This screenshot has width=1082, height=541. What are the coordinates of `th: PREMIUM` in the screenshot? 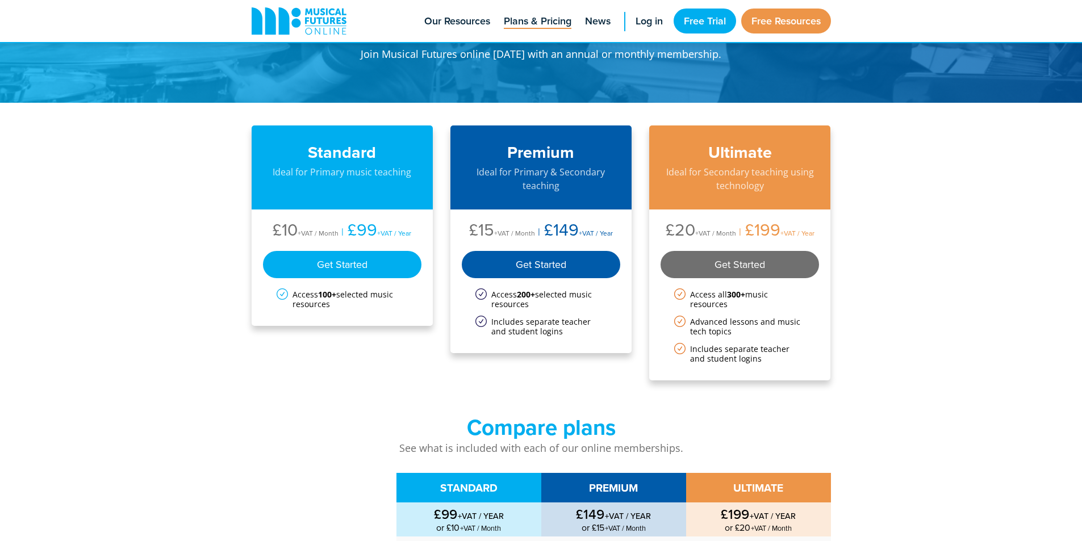 It's located at (613, 488).